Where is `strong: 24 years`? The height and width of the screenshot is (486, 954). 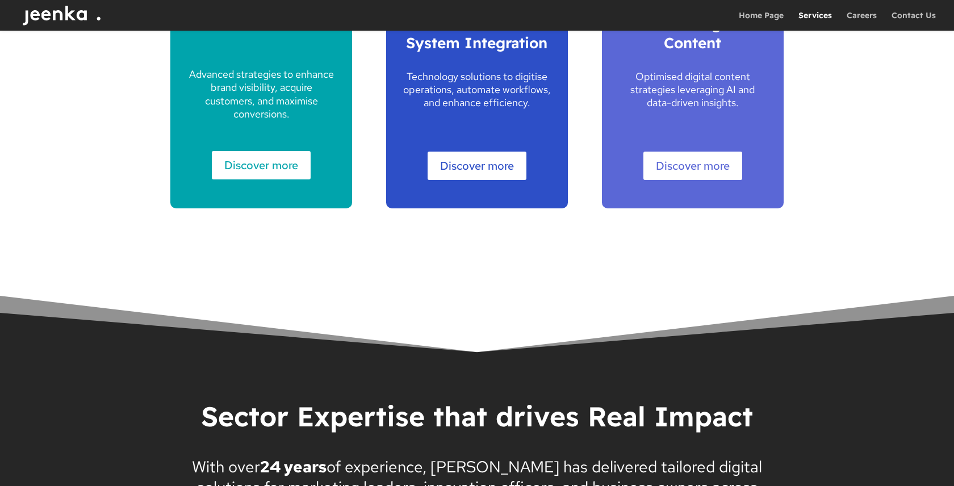 strong: 24 years is located at coordinates (293, 467).